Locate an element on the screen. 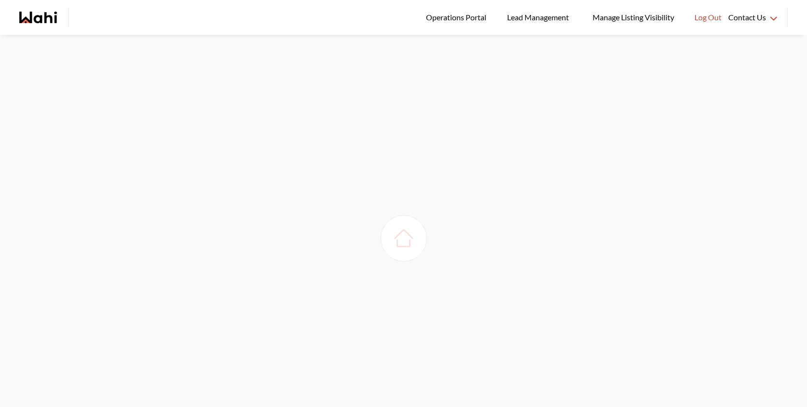 Image resolution: width=807 pixels, height=407 pixels. img: loading house image is located at coordinates (404, 238).